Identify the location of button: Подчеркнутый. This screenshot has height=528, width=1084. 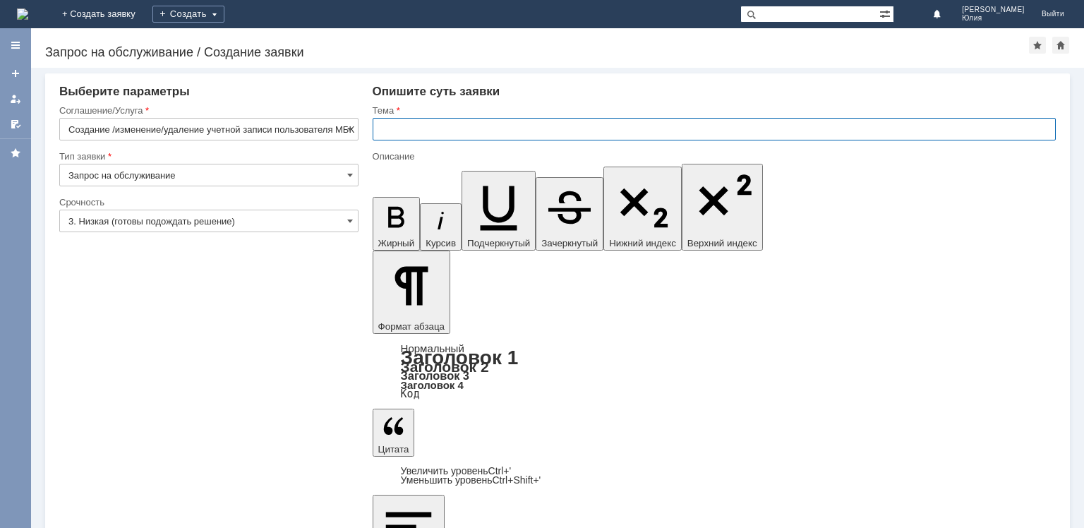
(498, 210).